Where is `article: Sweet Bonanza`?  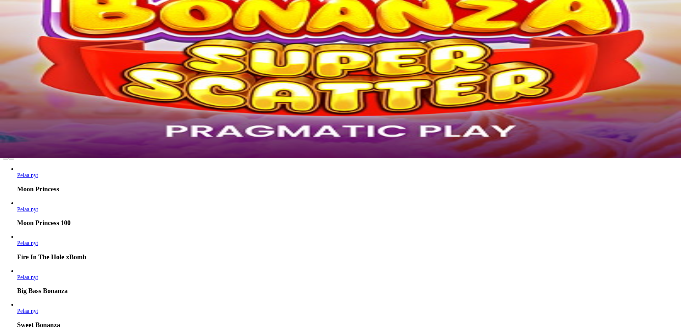 article: Sweet Bonanza is located at coordinates (348, 315).